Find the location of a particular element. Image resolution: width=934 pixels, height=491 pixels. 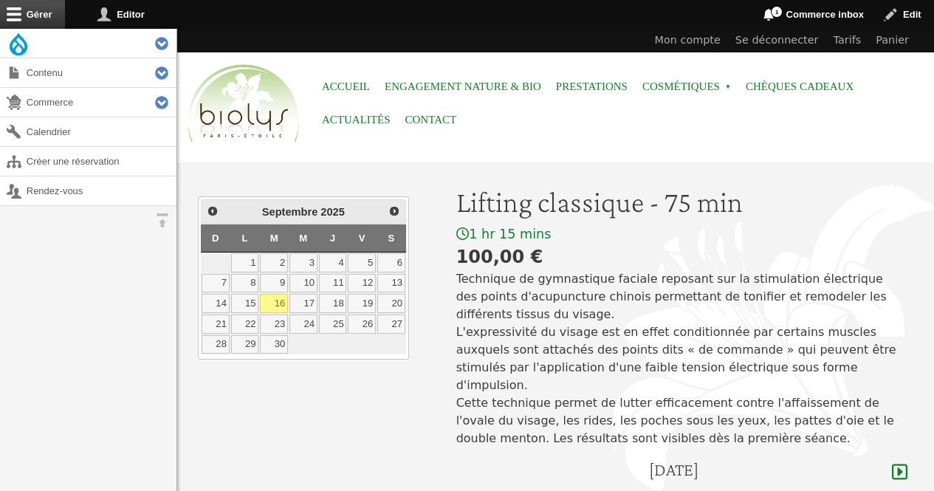

a: 29 is located at coordinates (245, 345).